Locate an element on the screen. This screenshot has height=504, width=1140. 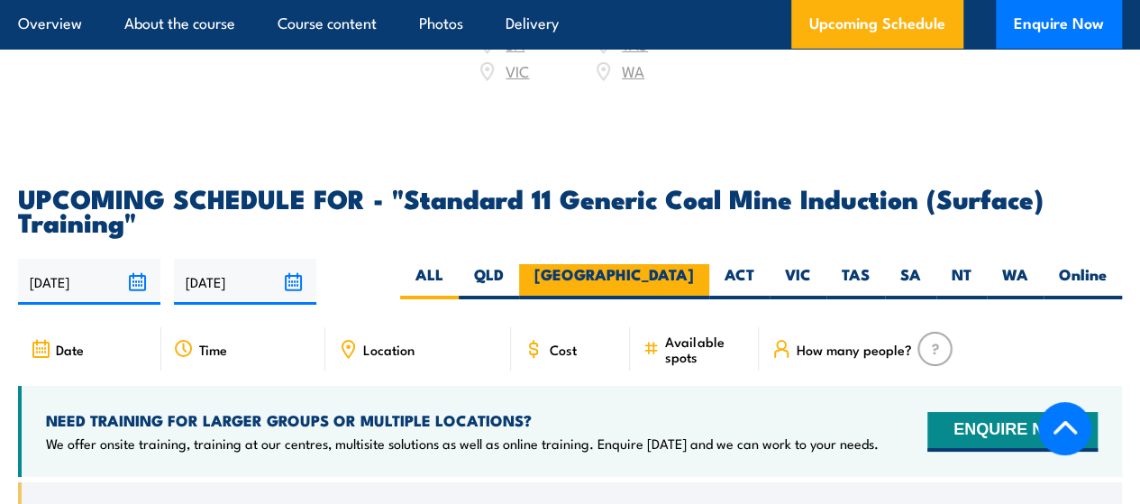
span: How many people? is located at coordinates (854, 349).